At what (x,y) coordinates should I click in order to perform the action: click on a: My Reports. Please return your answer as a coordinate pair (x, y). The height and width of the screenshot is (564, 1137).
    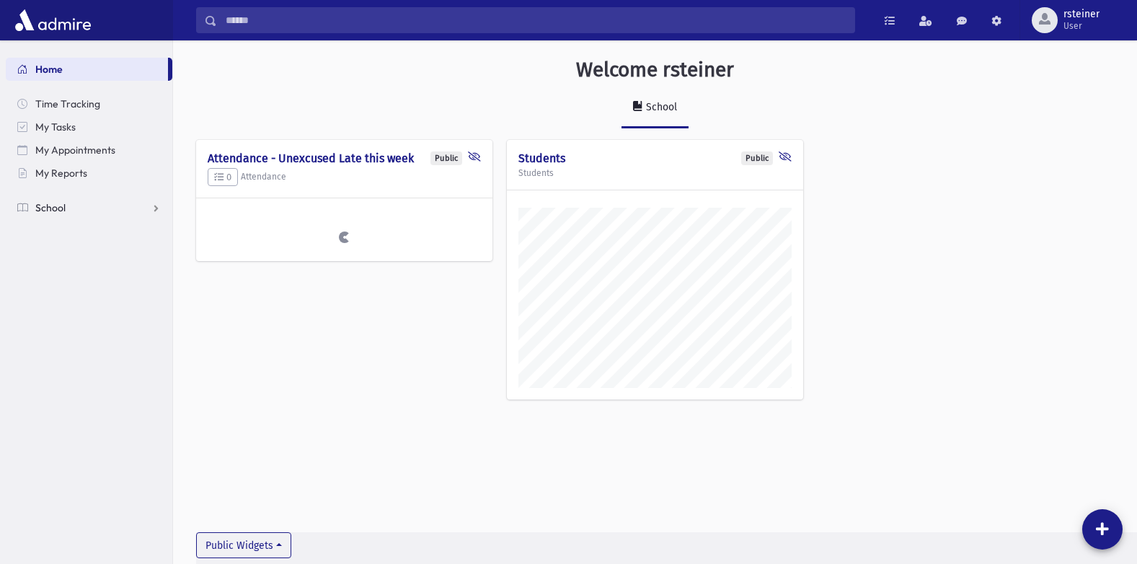
    Looking at the image, I should click on (89, 173).